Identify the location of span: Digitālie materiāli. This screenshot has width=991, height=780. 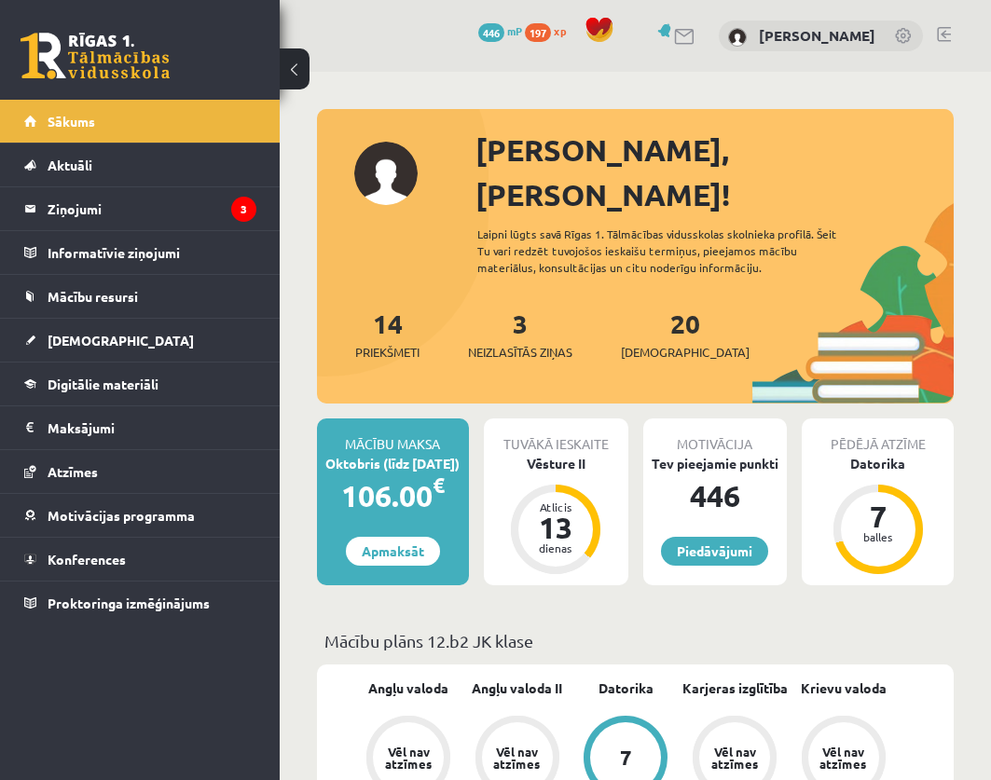
(103, 384).